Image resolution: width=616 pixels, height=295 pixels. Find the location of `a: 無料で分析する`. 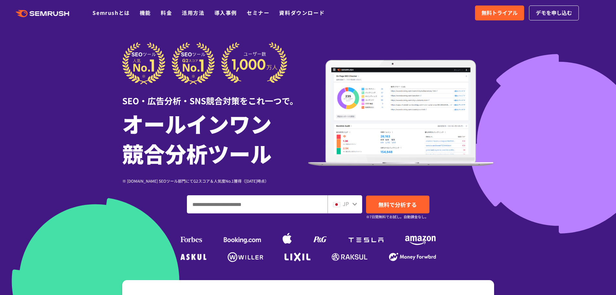

a: 無料で分析する is located at coordinates (398, 204).